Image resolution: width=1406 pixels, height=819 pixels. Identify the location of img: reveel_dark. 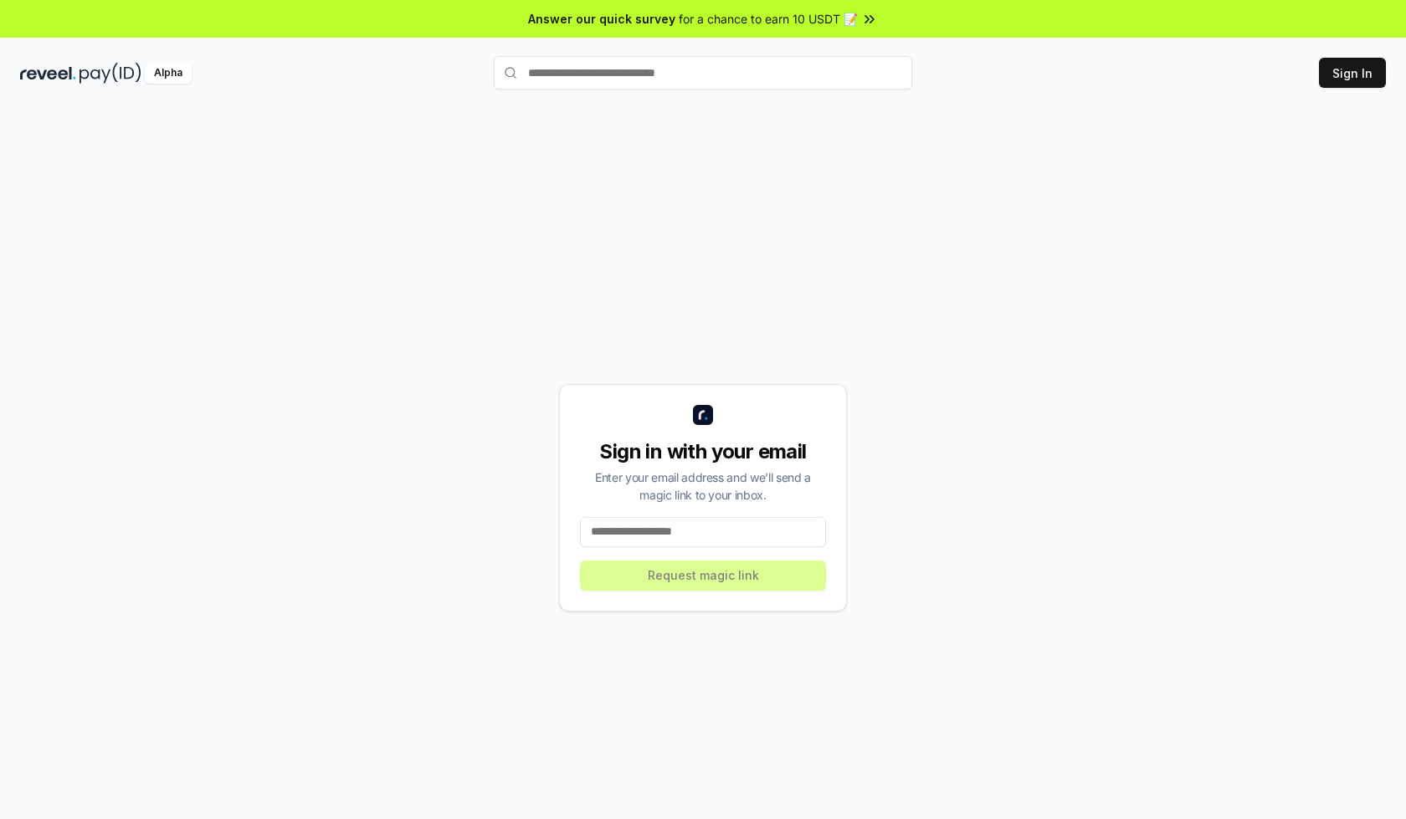
(48, 73).